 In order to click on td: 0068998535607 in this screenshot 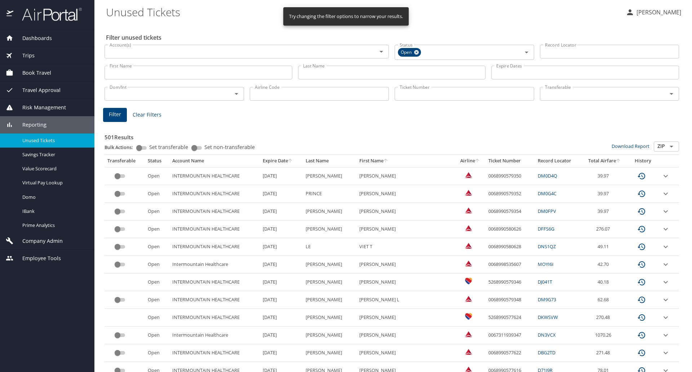, I will do `click(510, 264)`.